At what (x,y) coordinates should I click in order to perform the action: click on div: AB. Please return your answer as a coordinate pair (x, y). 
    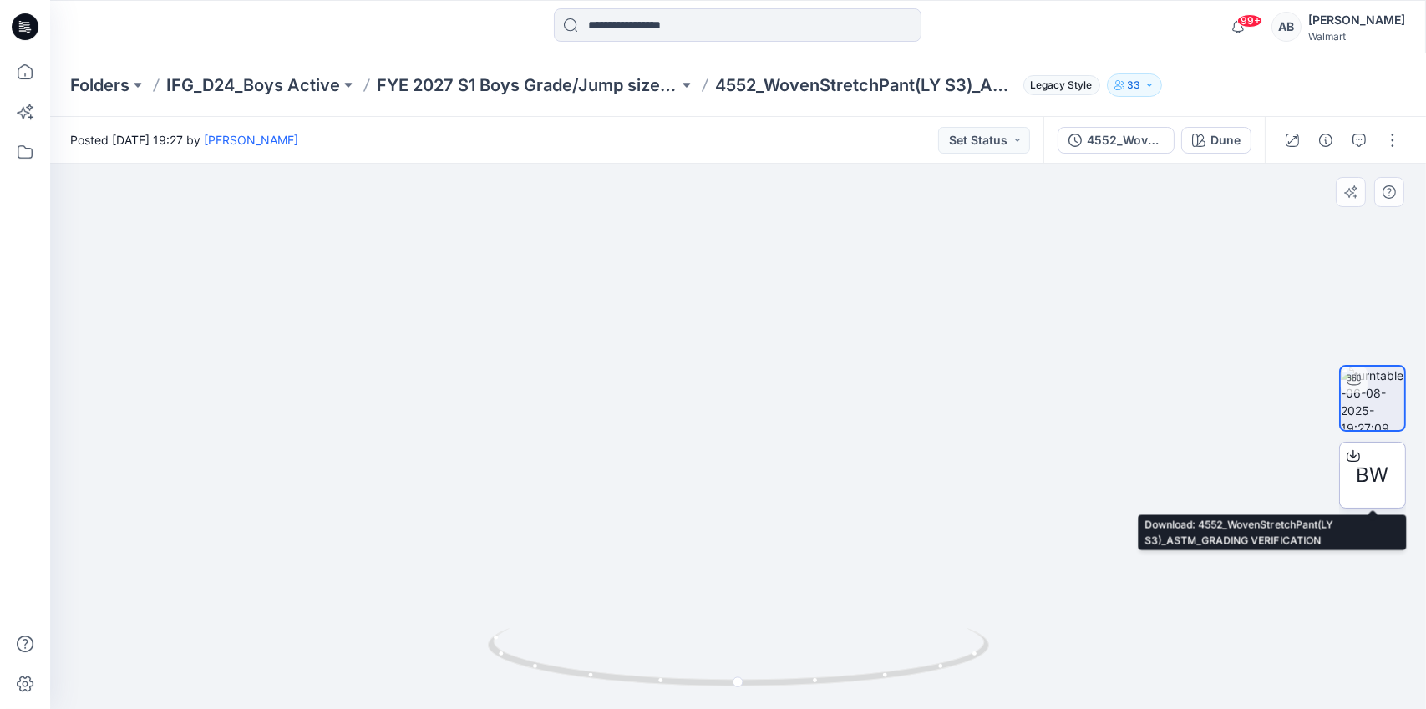
    Looking at the image, I should click on (1286, 27).